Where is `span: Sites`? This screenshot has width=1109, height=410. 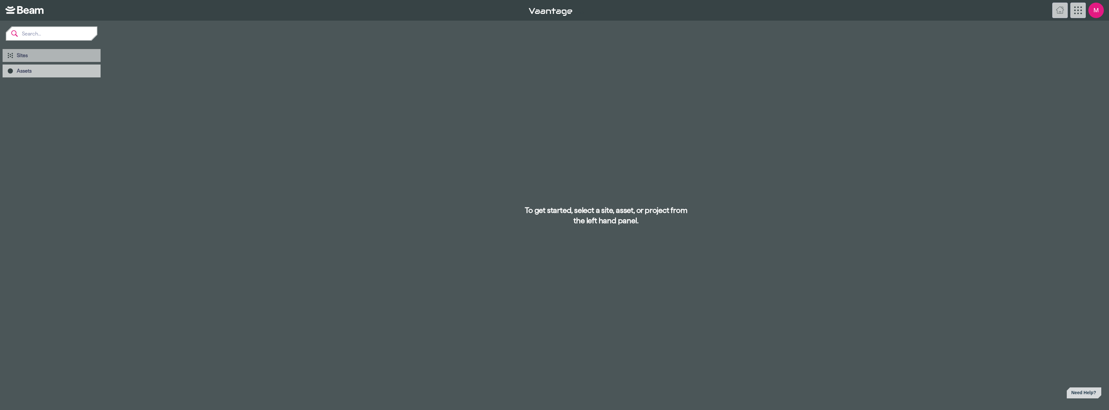
span: Sites is located at coordinates (22, 55).